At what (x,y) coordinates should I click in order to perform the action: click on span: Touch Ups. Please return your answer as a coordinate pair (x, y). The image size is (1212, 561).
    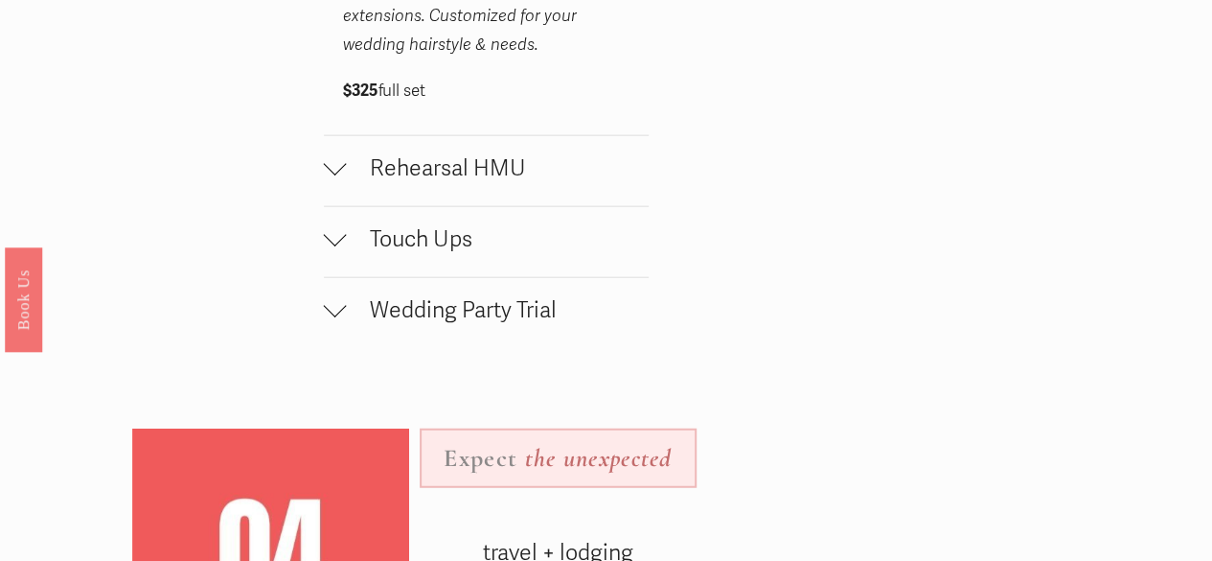
    Looking at the image, I should click on (497, 239).